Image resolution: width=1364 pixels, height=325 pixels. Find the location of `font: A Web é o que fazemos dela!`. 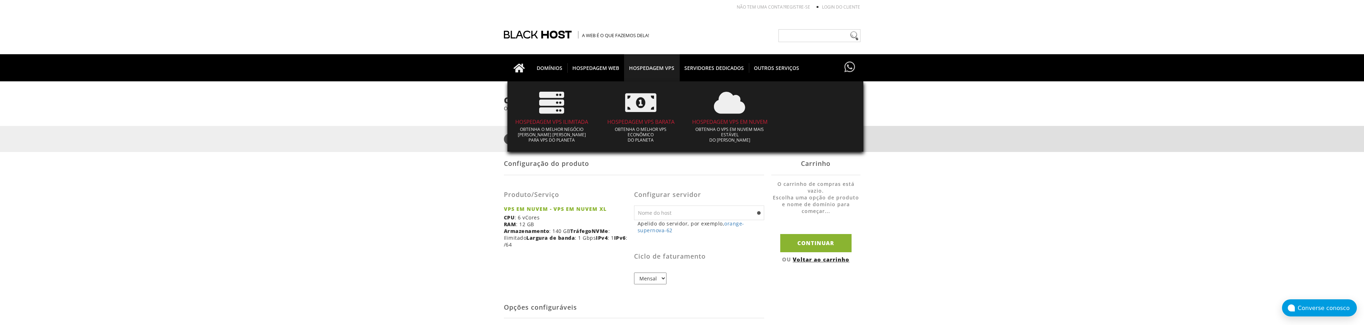

font: A Web é o que fazemos dela! is located at coordinates (615, 35).